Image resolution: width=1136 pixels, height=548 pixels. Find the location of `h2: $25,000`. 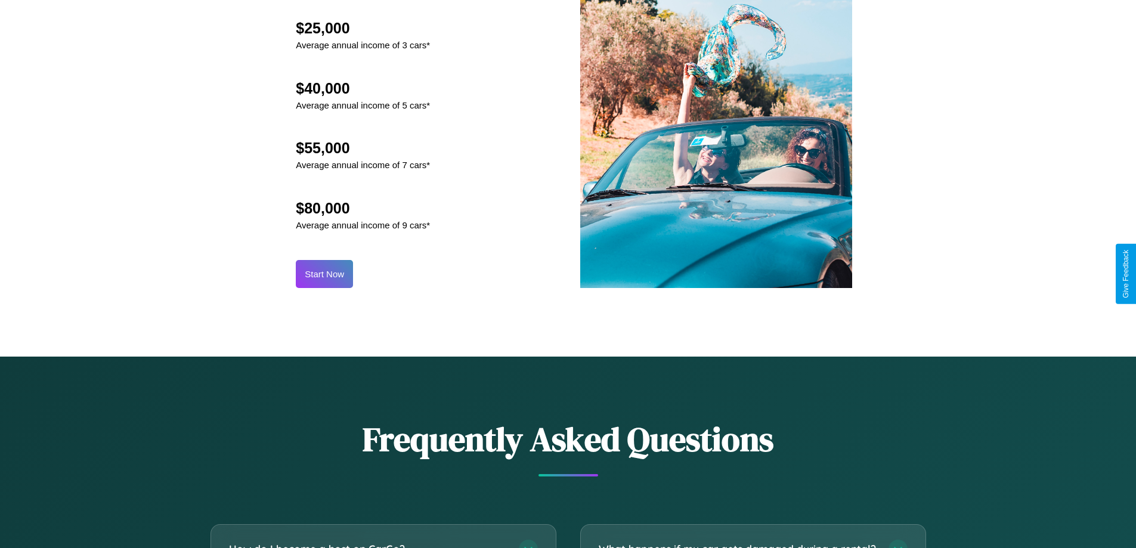

h2: $25,000 is located at coordinates (363, 28).